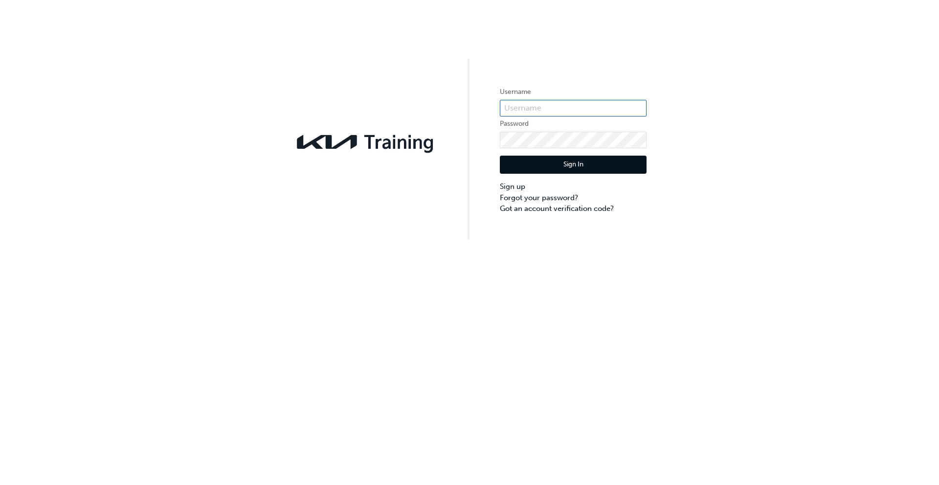 The width and height of the screenshot is (939, 485). I want to click on label: Password, so click(573, 124).